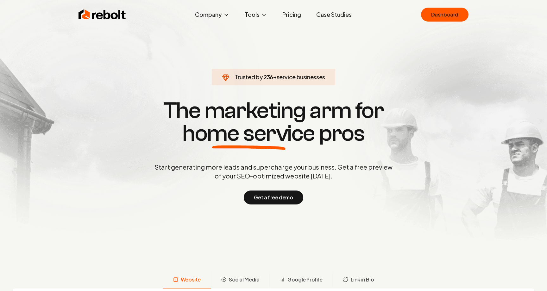 The image size is (547, 291). What do you see at coordinates (191, 279) in the screenshot?
I see `span: Website` at bounding box center [191, 279].